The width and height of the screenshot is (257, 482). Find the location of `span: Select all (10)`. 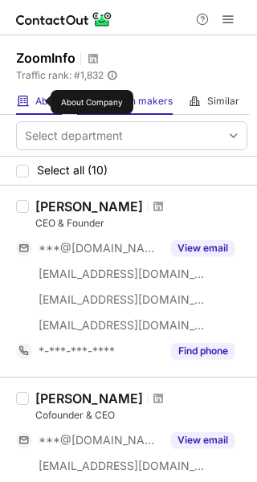

span: Select all (10) is located at coordinates (72, 170).